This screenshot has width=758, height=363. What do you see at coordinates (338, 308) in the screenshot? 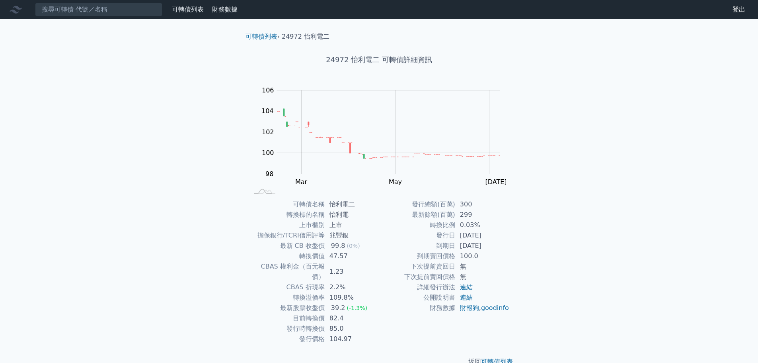
I see `div: 39.2` at bounding box center [338, 308].